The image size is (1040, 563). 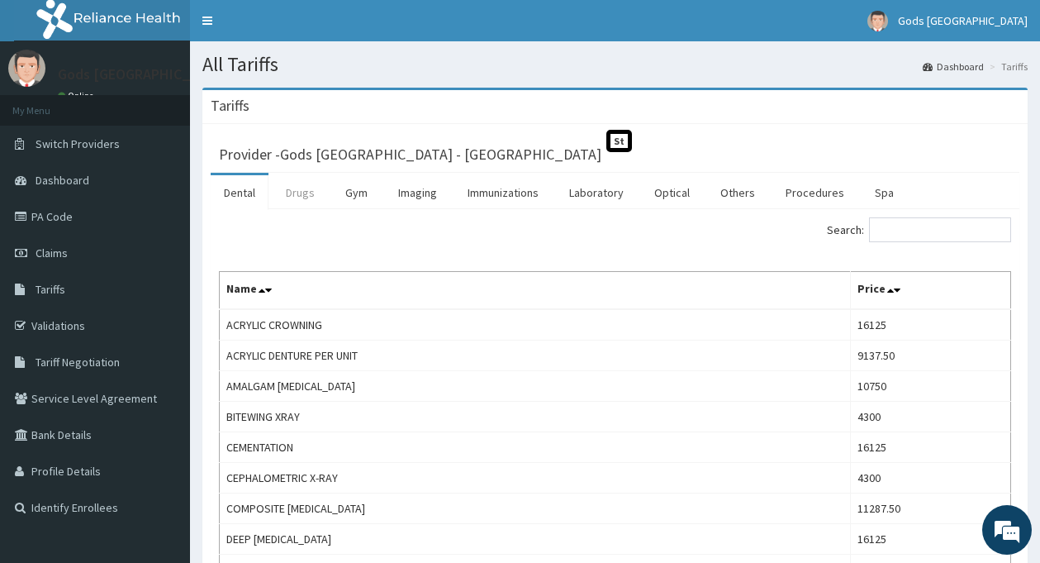 What do you see at coordinates (51, 253) in the screenshot?
I see `span: Claims` at bounding box center [51, 253].